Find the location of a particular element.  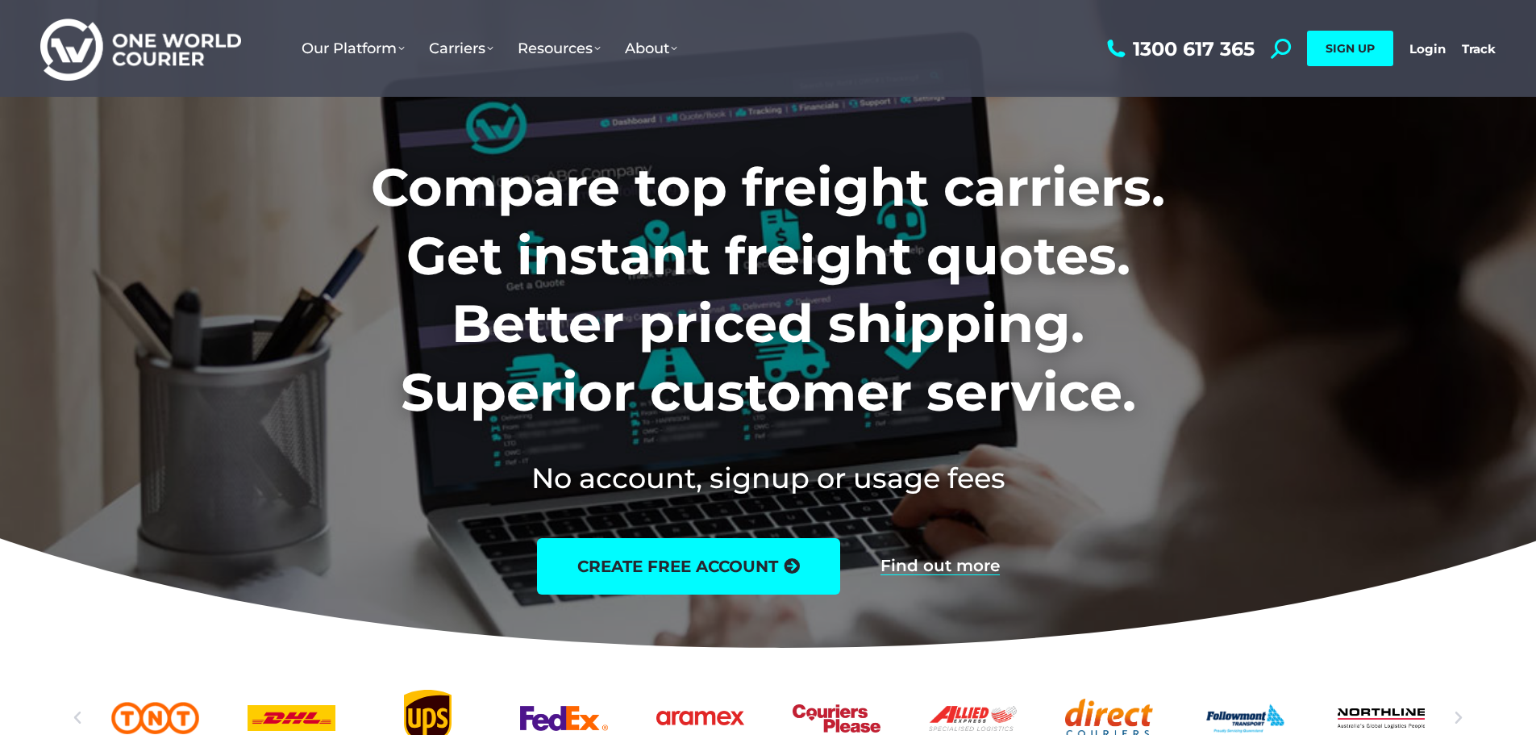

h2: No account, signup or usage fees is located at coordinates (768, 477).